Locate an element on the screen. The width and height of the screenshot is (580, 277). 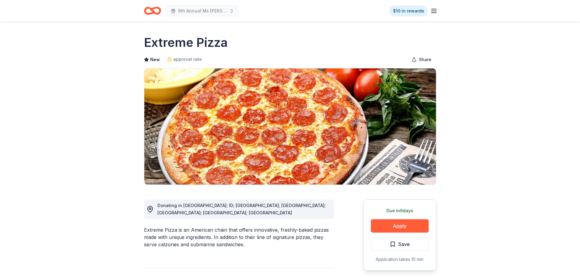
button: Apply is located at coordinates (399, 226).